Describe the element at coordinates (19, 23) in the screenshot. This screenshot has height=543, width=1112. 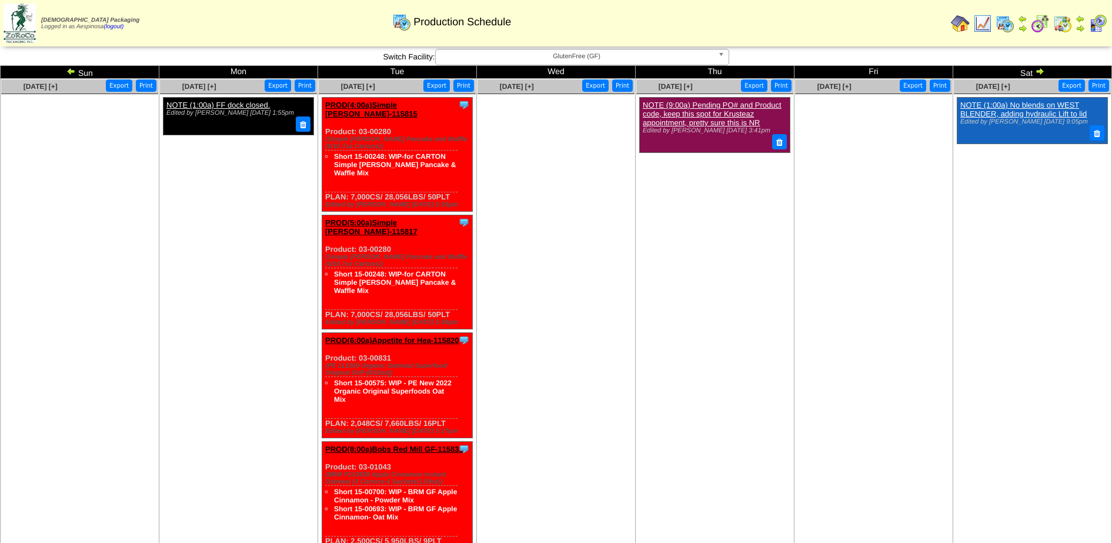
I see `img: zoroco-logo-small.webp` at that location.